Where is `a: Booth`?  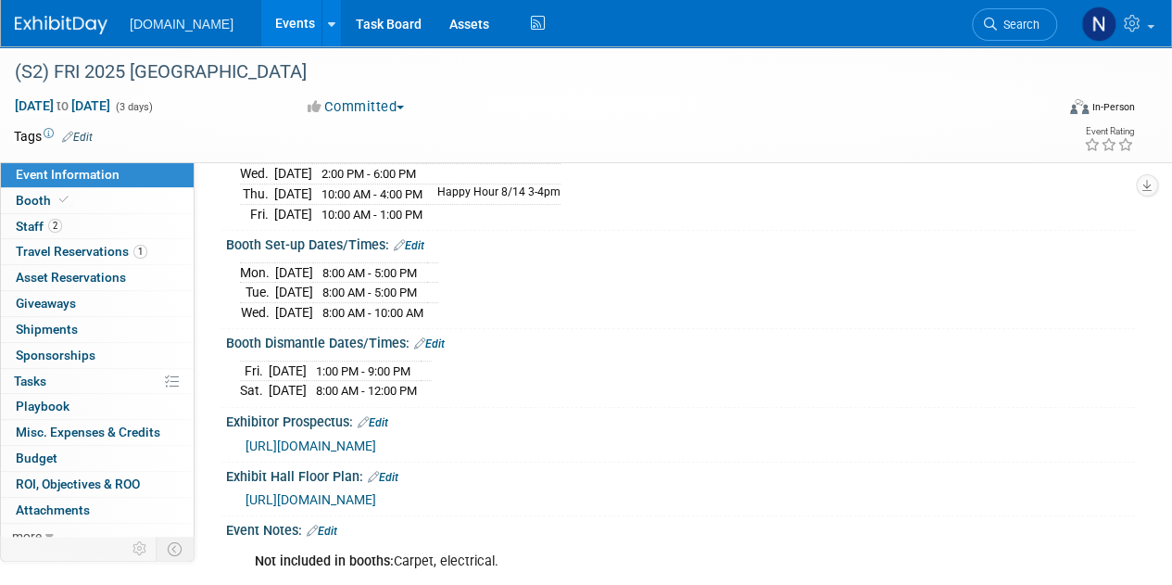 a: Booth is located at coordinates (97, 200).